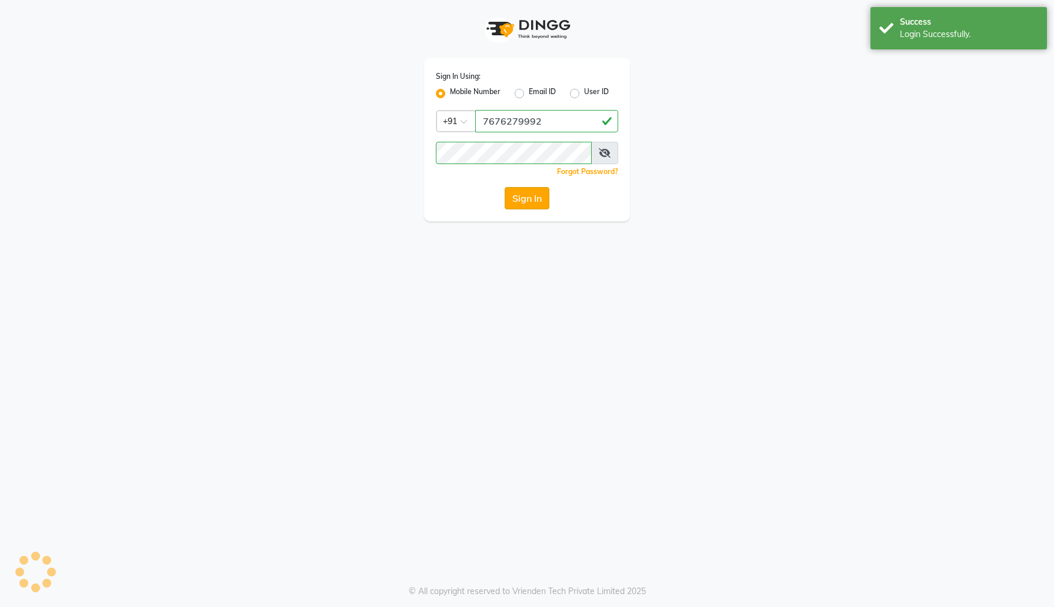 The image size is (1054, 607). I want to click on img: logo1.svg, so click(527, 29).